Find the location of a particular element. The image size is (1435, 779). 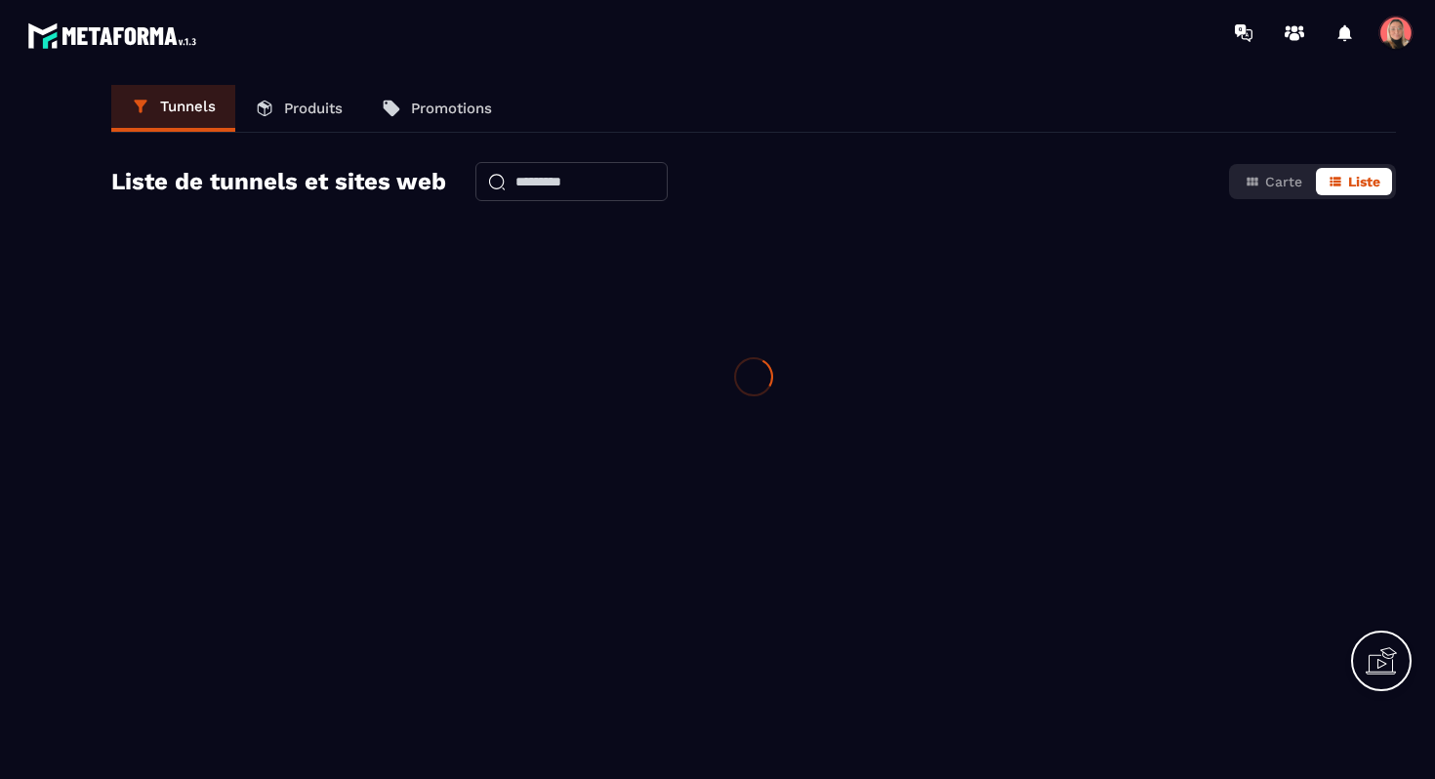

span: Liste is located at coordinates (1364, 182).